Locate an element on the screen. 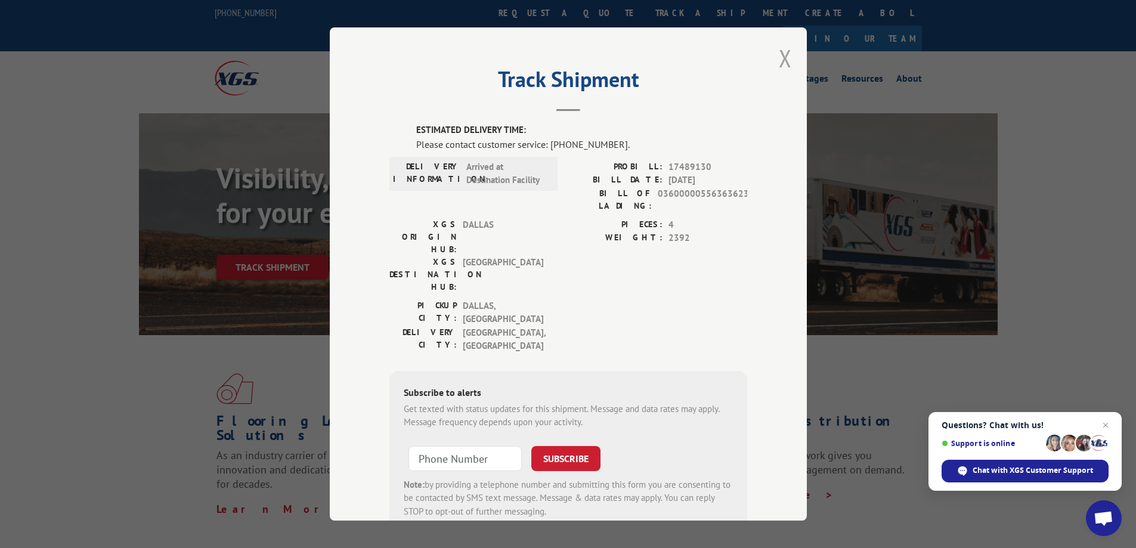 The image size is (1136, 548). label: PROBILL: is located at coordinates (615, 167).